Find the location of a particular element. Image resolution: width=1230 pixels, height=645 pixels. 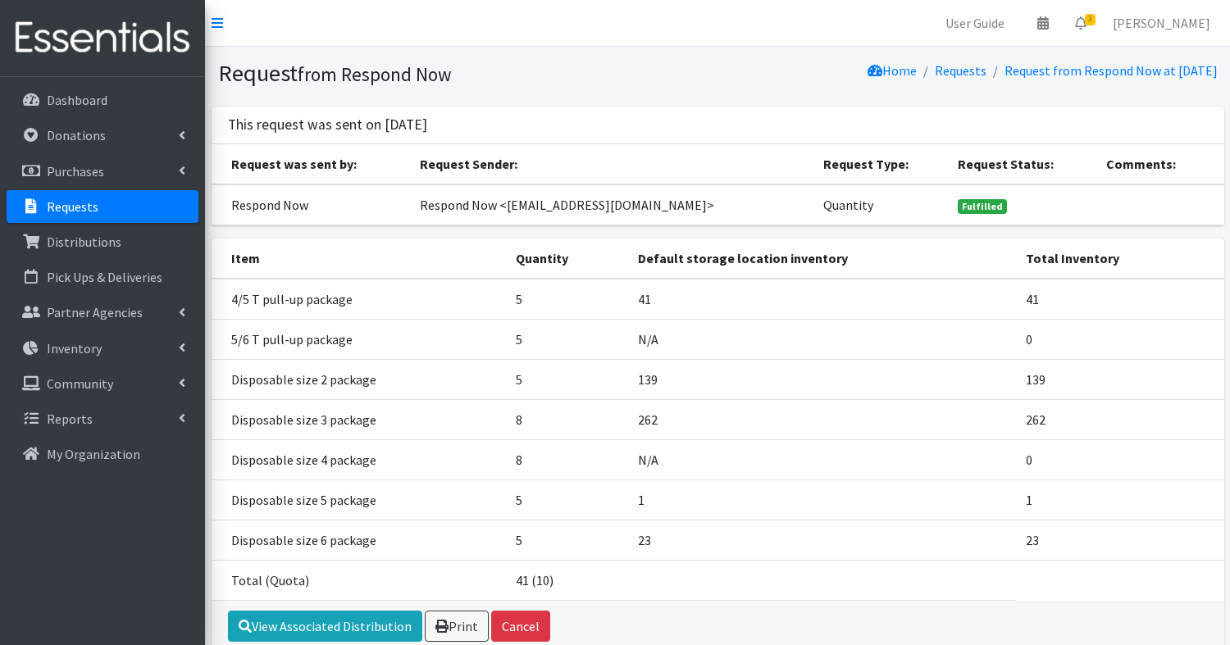

button: Cancel is located at coordinates (521, 626).